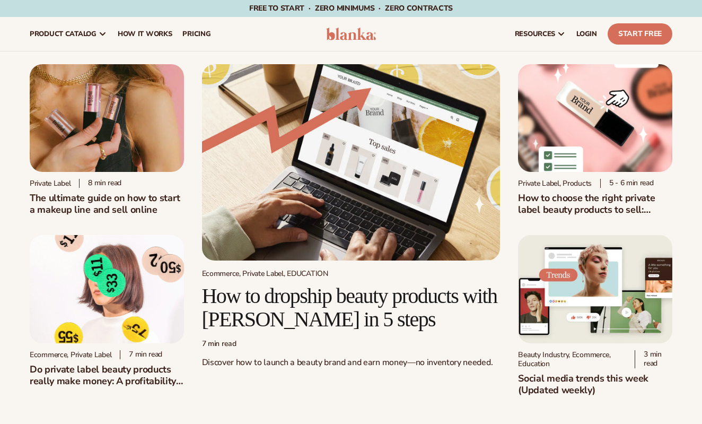  I want to click on a: Growing money with ecommerce Ecommerce, Private Label, EDUCATION How to dropship beauty products ..., so click(351, 220).